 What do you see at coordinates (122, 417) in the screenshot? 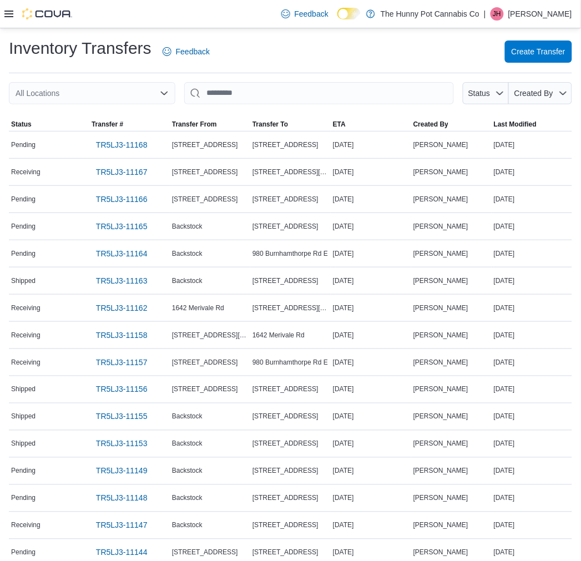
I see `a: TR5LJ3-11155` at bounding box center [122, 417].